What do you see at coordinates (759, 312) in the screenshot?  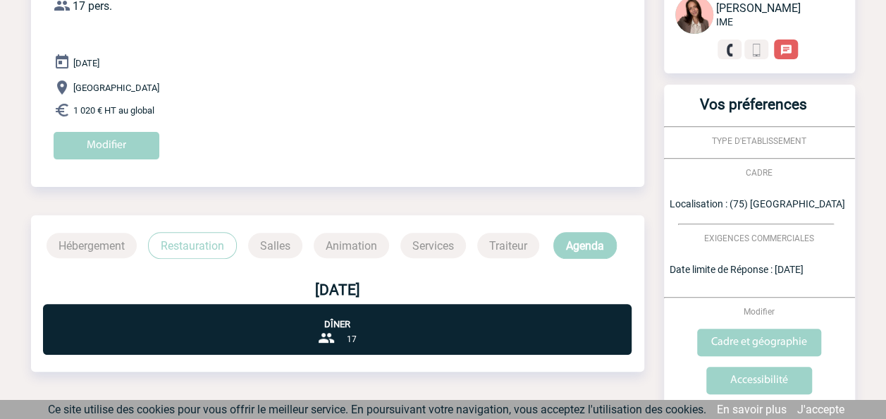 I see `span: Modifier` at bounding box center [759, 312].